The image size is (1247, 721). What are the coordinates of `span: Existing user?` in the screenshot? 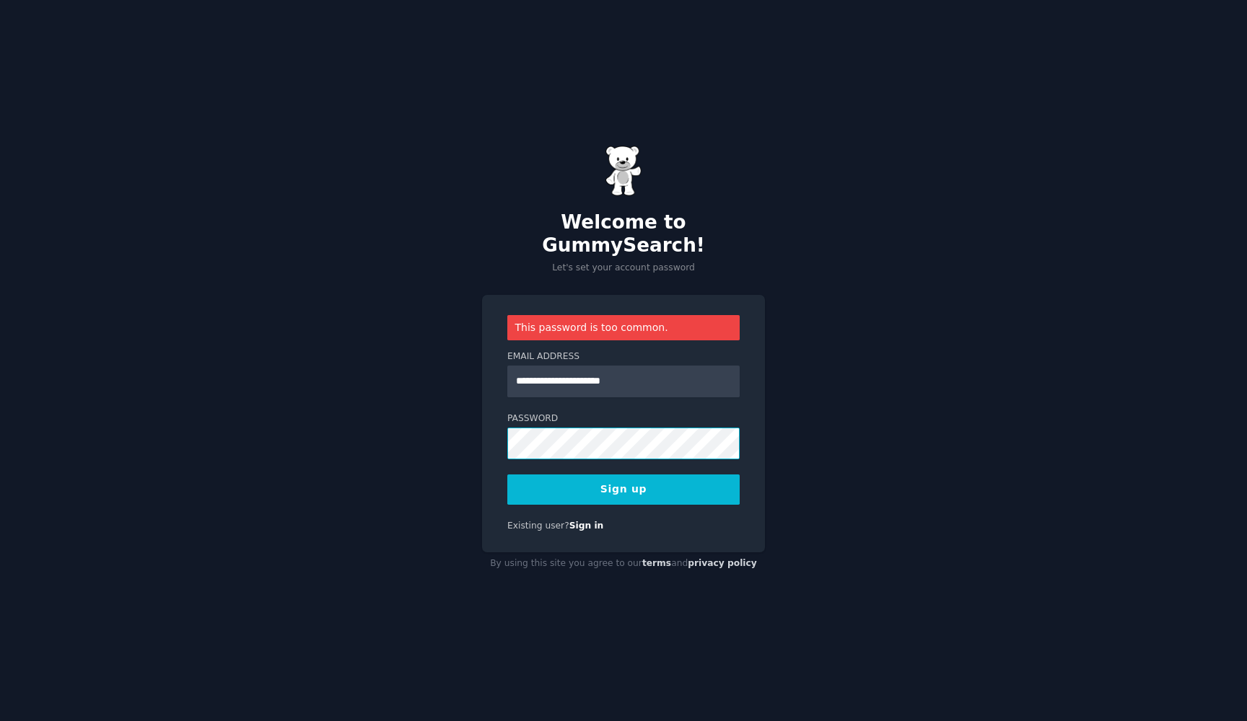 It's located at (538, 526).